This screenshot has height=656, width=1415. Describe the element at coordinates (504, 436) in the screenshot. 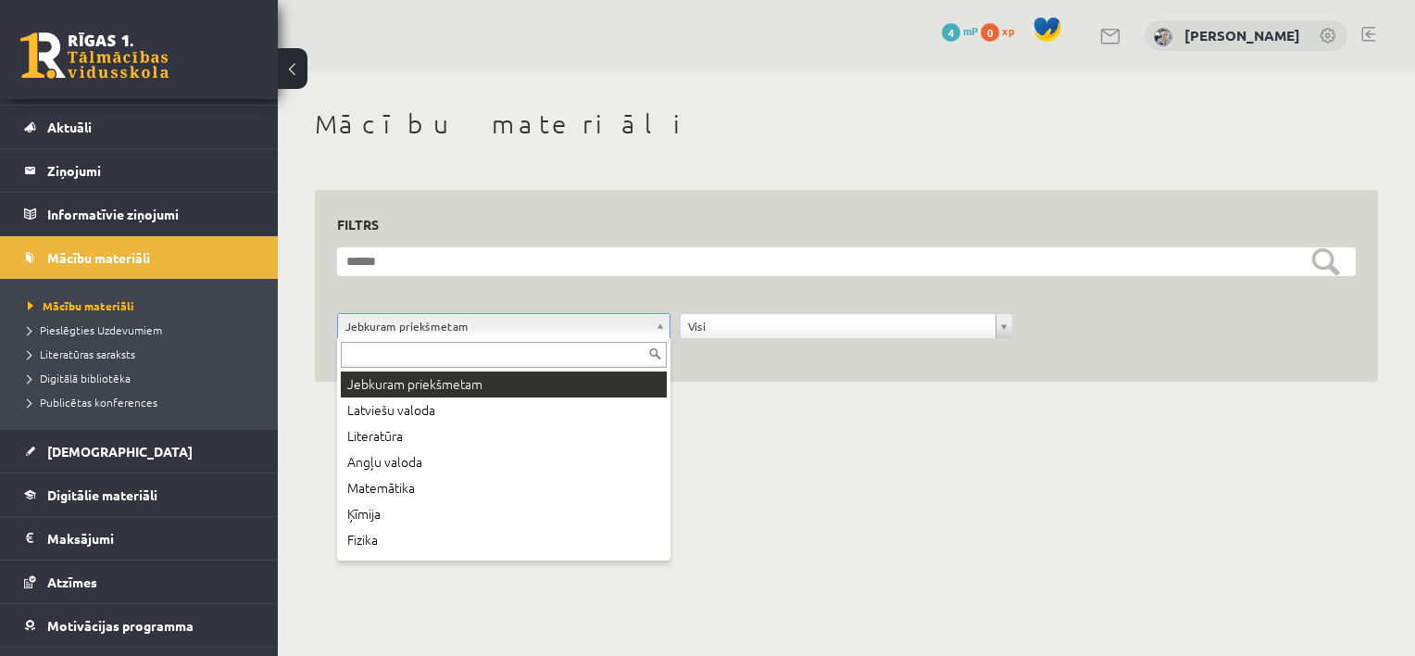

I see `div: Literatūra` at that location.